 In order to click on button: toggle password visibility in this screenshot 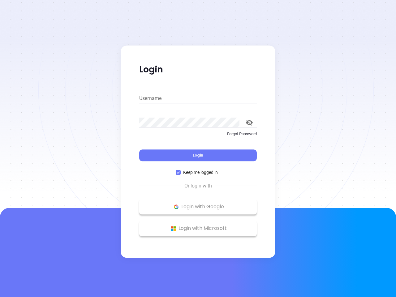, I will do `click(250, 123)`.